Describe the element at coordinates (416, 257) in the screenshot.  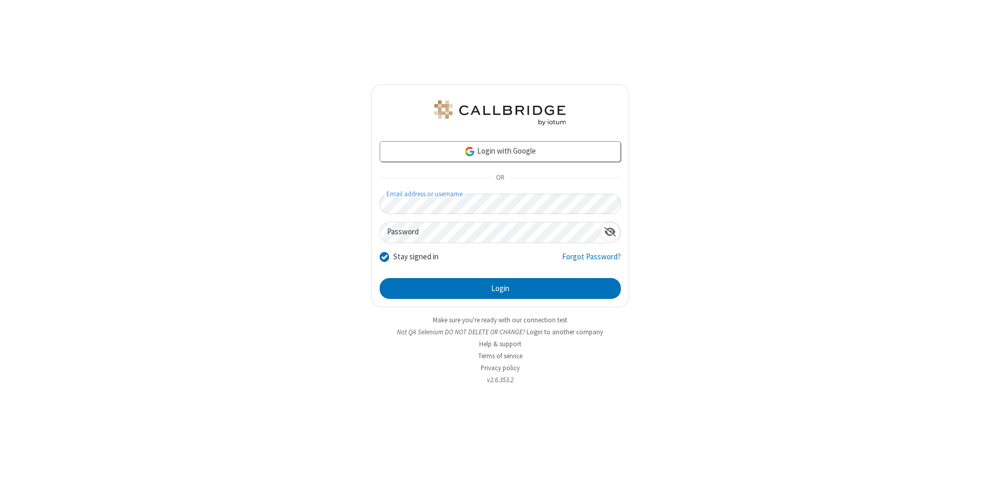
I see `label: Stay signed in` at that location.